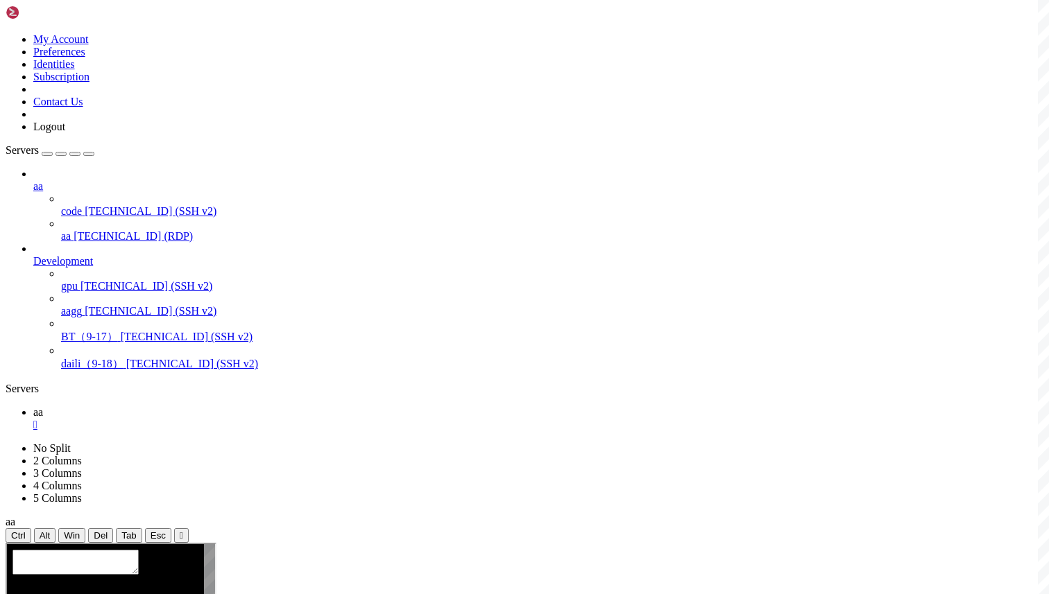 The height and width of the screenshot is (594, 1049). I want to click on button: Tab, so click(129, 536).